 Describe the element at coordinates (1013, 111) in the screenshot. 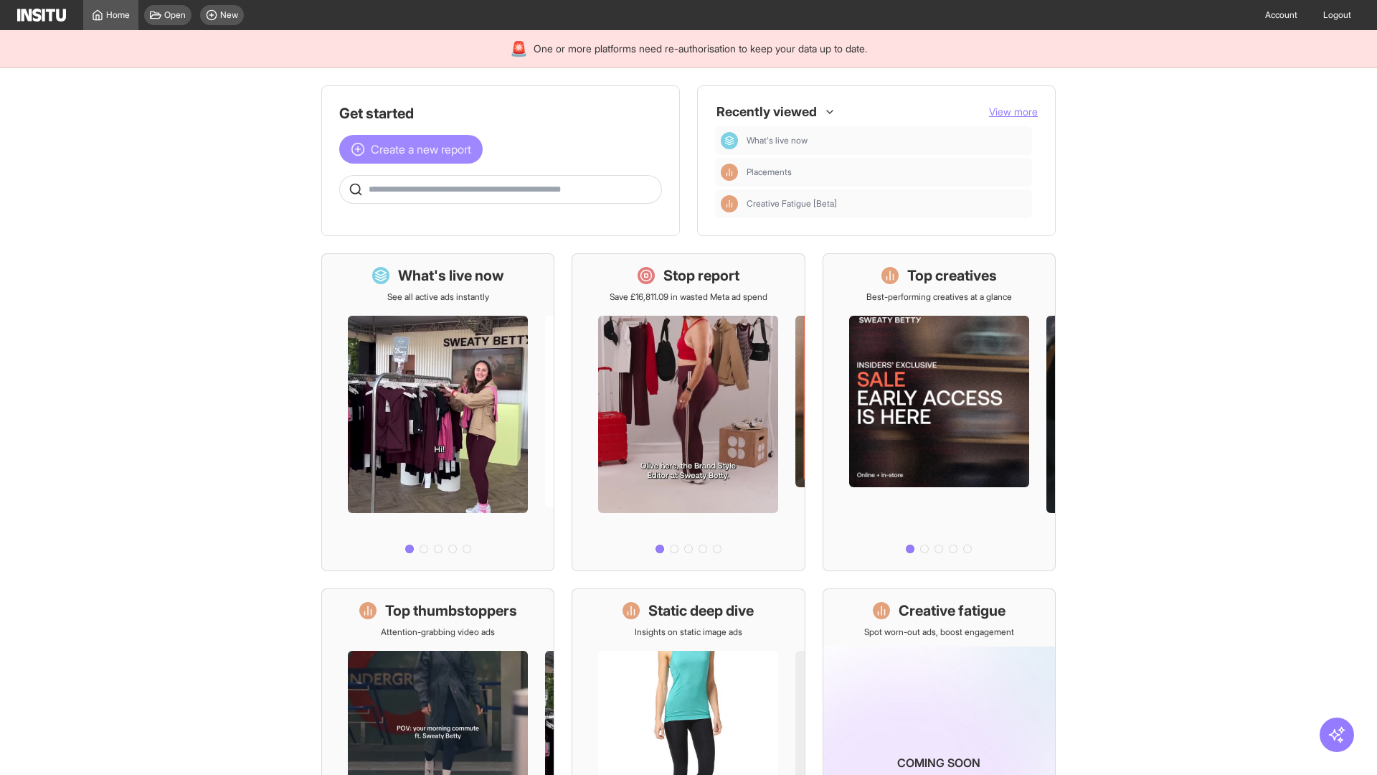

I see `span: View more` at that location.